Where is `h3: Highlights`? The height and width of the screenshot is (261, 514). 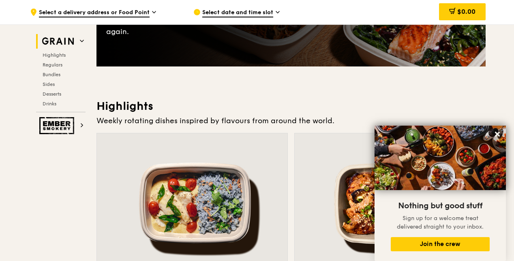
h3: Highlights is located at coordinates (291, 106).